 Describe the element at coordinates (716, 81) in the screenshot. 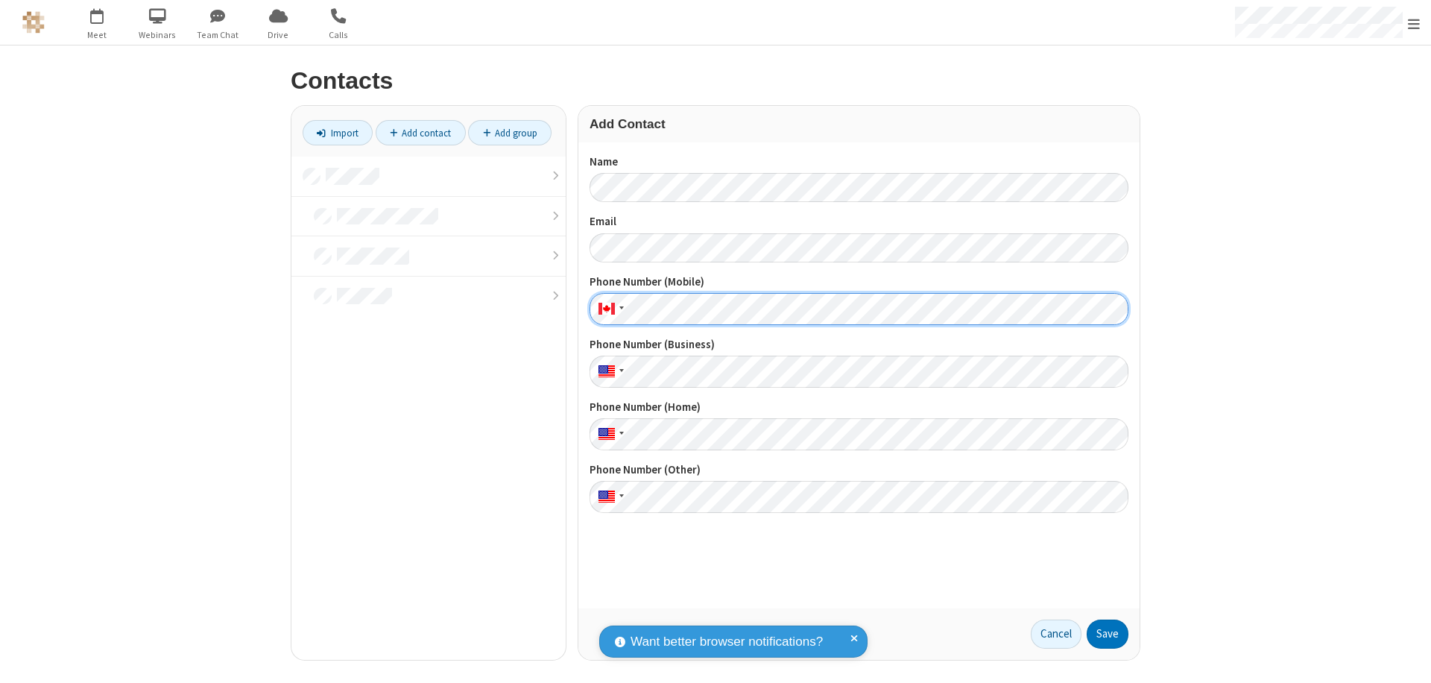

I see `h2: Contacts` at that location.